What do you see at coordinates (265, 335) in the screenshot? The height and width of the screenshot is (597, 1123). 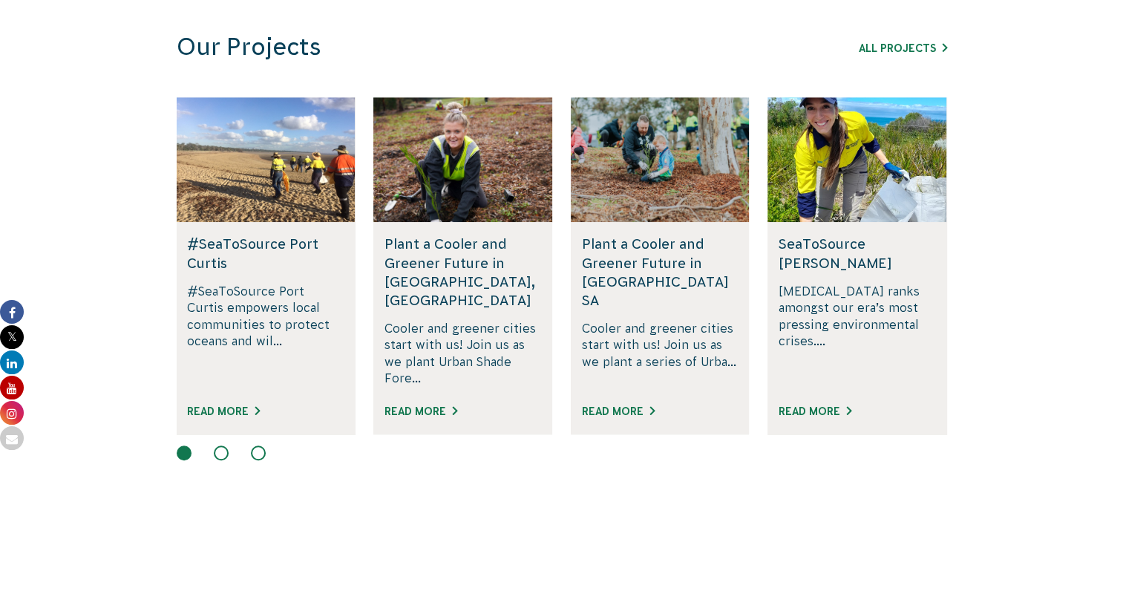 I see `p: #SeaToSource Port Curtis empowers local communities to protect oceans and wil...` at bounding box center [265, 335].